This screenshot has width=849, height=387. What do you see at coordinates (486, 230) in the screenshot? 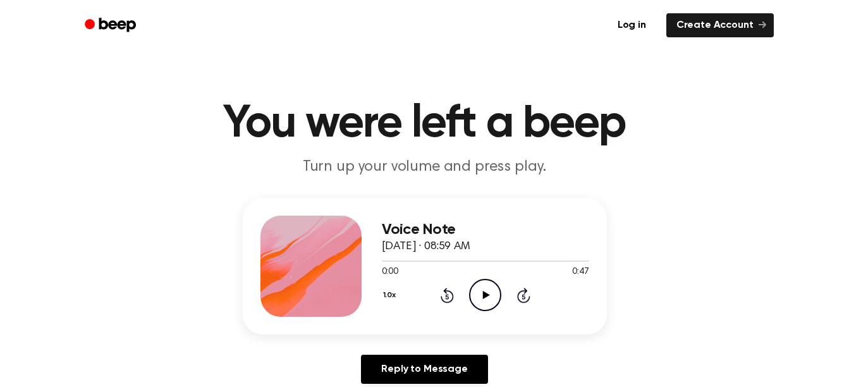
I see `h3: Voice Note` at bounding box center [486, 230].